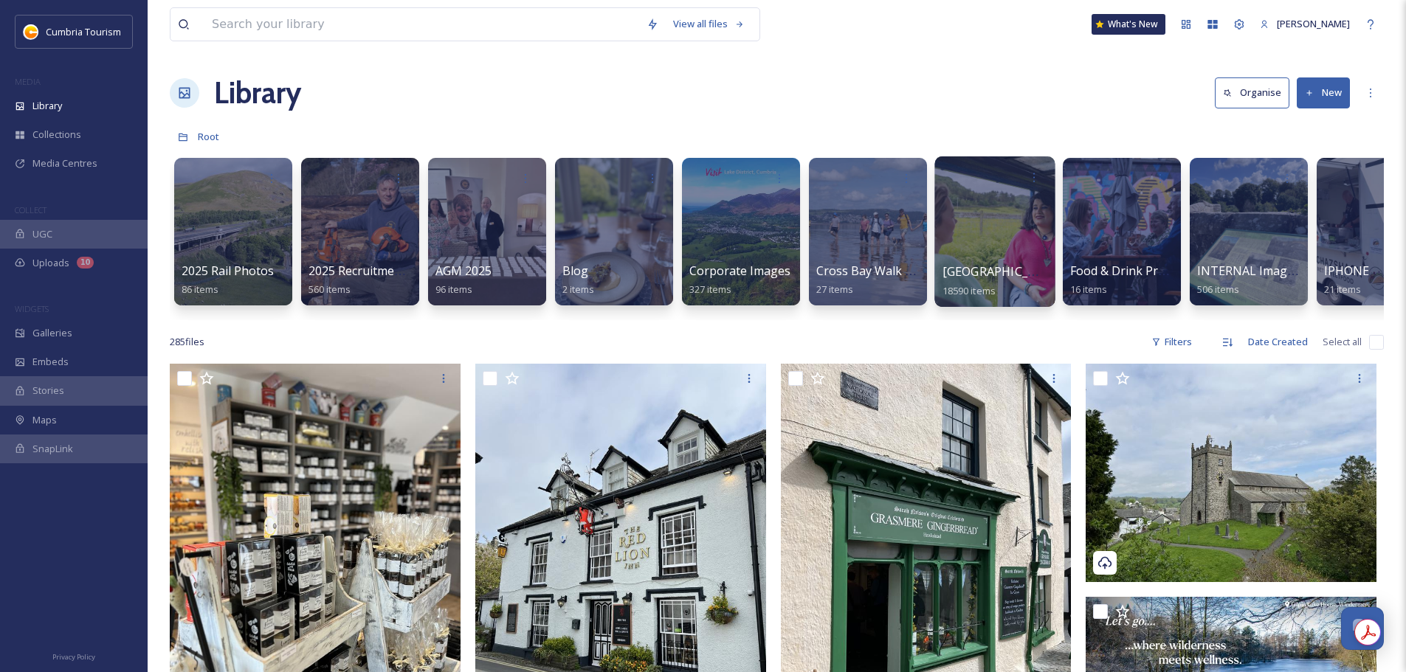 This screenshot has height=672, width=1406. I want to click on span: 2 items, so click(578, 289).